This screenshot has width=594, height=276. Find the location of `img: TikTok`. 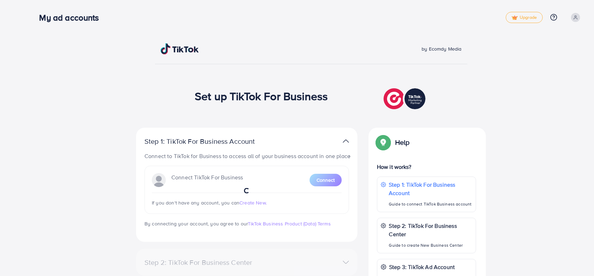

img: TikTok is located at coordinates (180, 49).